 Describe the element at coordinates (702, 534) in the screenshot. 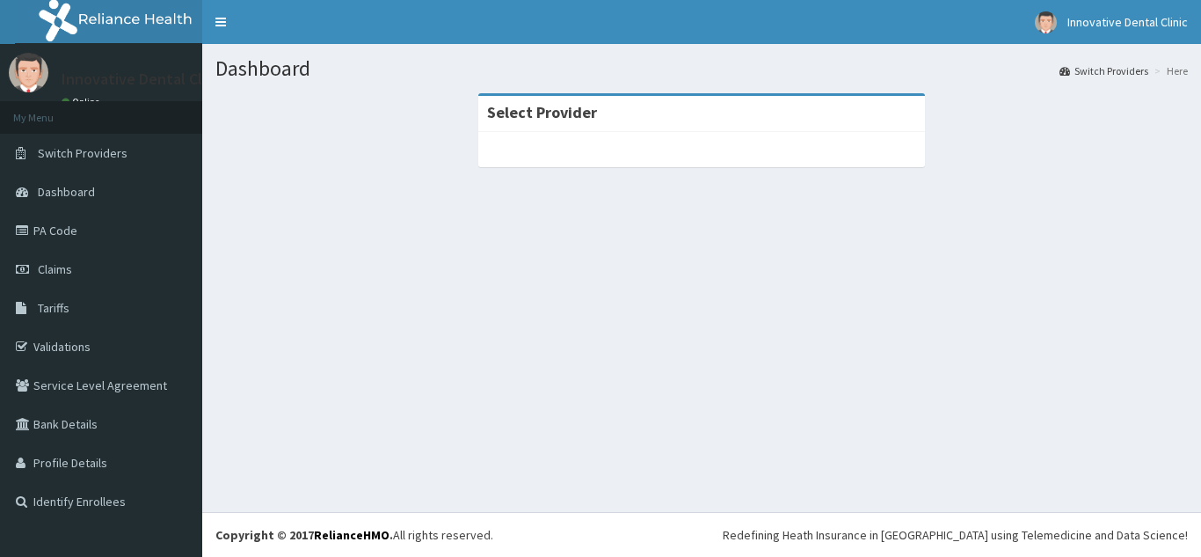

I see `footer: All rights reserved.` at that location.